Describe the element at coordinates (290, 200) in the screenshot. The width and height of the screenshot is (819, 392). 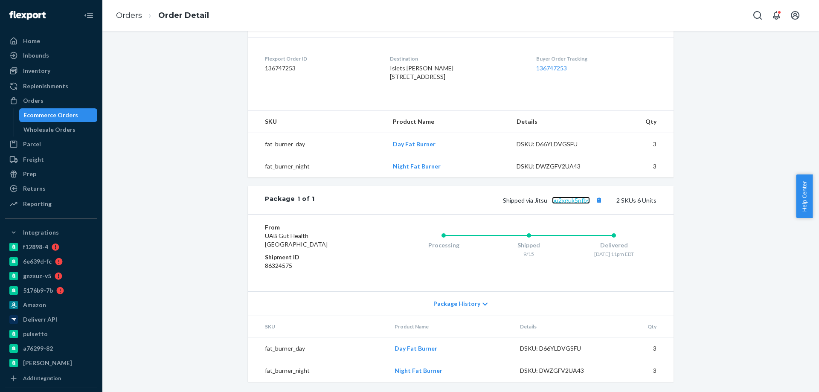
I see `div: Package 1 of 1` at that location.